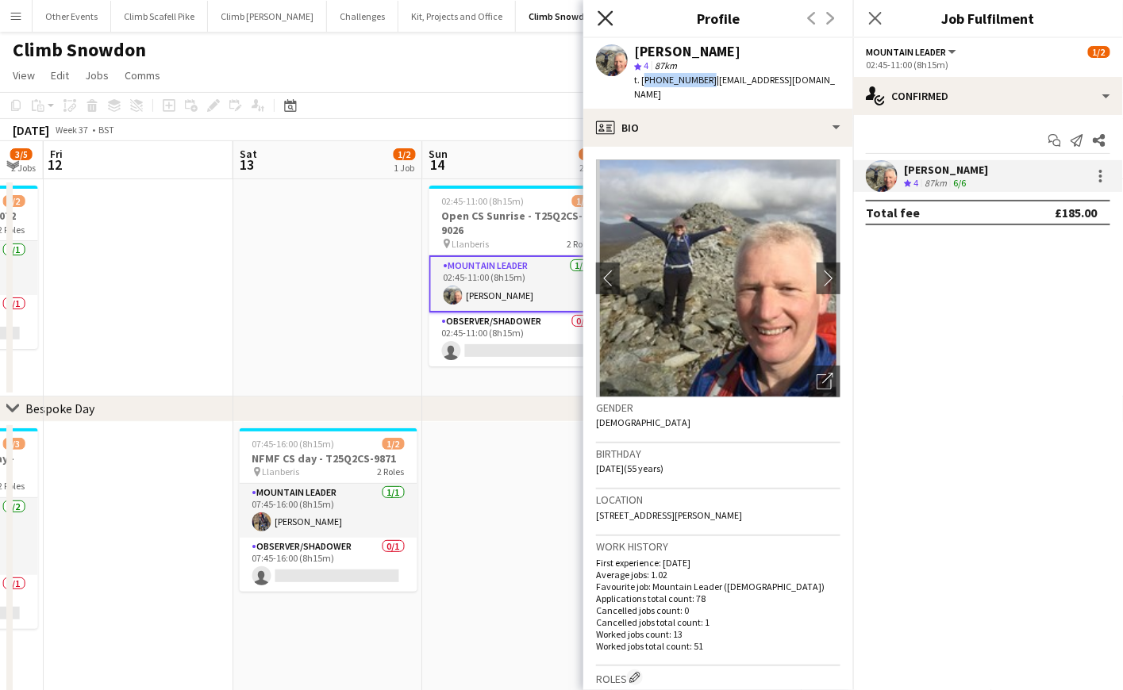 The image size is (1123, 690). I want to click on span: Jobs, so click(97, 75).